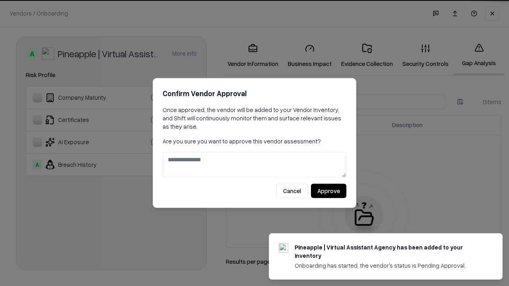  I want to click on button: Approve, so click(328, 191).